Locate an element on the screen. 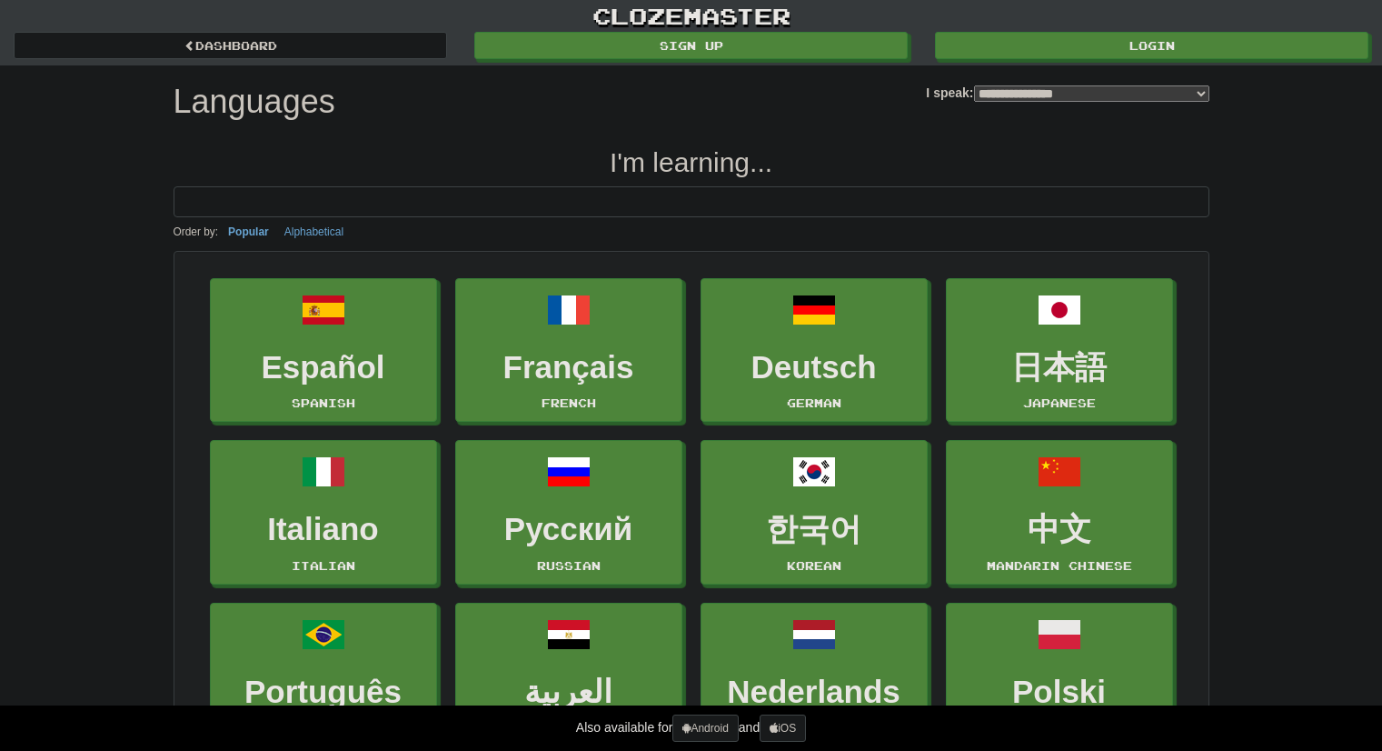 Image resolution: width=1382 pixels, height=751 pixels. h3: Português is located at coordinates (324, 692).